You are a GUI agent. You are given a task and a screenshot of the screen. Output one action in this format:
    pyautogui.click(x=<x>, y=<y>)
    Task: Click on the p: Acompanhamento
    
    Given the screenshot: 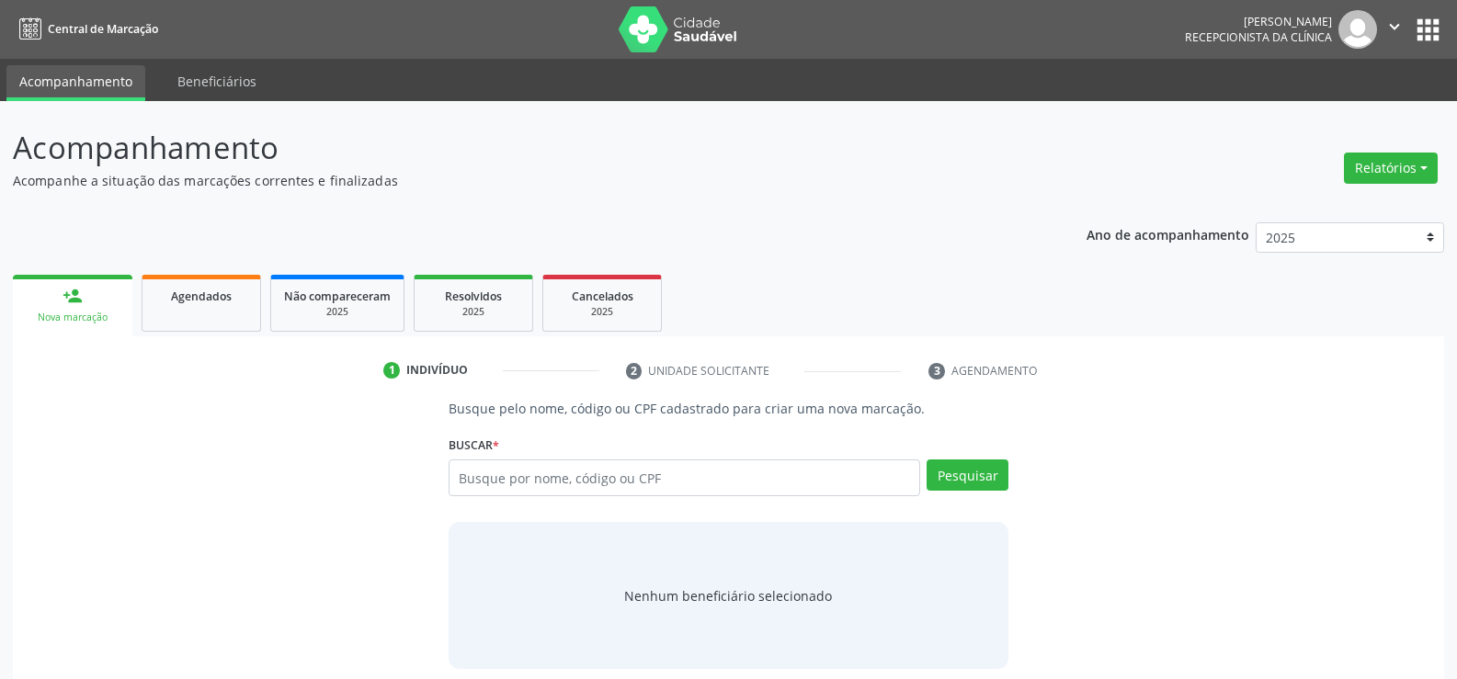 What is the action you would take?
    pyautogui.click(x=514, y=148)
    